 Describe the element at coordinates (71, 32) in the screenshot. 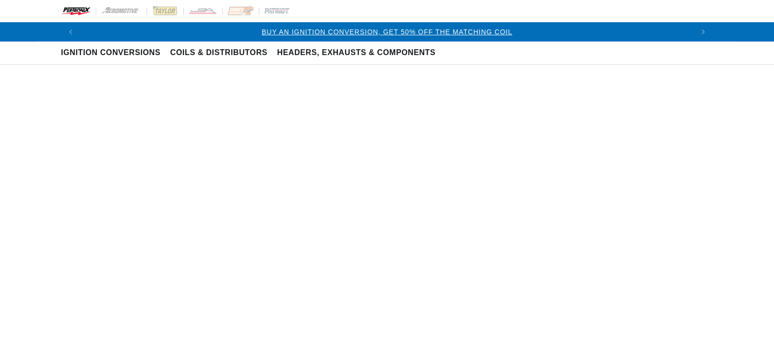

I see `button: Translation missing: en.sections.announcements.previous_announcement` at that location.